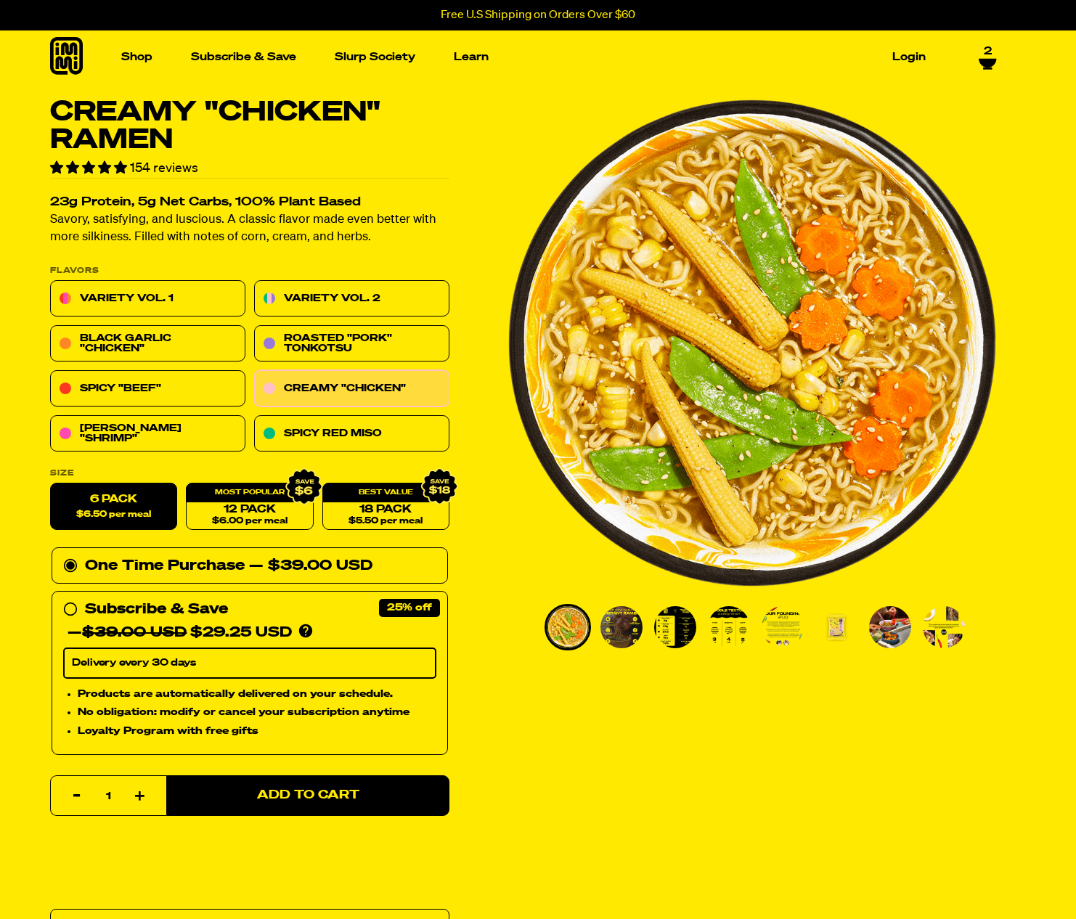 The image size is (1076, 919). Describe the element at coordinates (538, 15) in the screenshot. I see `p: Free U.S Shipping on Orders Over $60` at that location.